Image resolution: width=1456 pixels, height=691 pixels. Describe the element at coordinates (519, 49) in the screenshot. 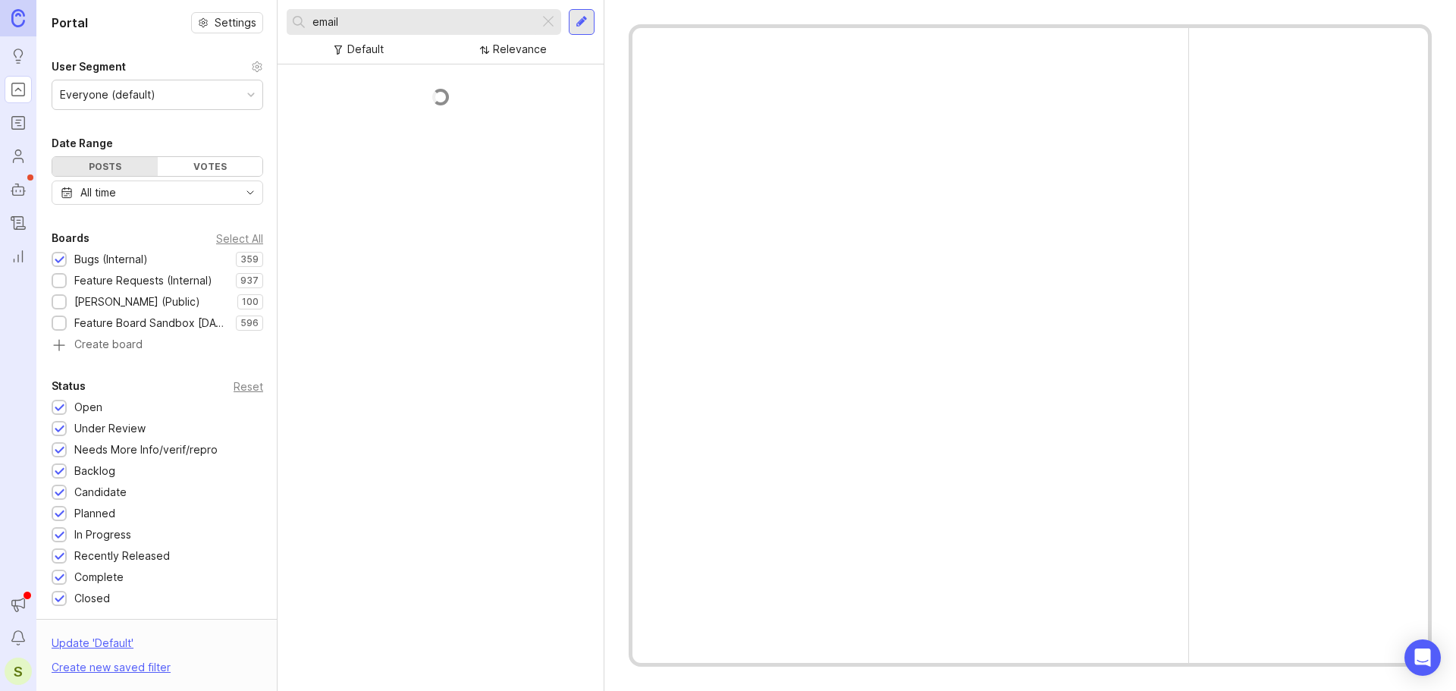

I see `div: Relevance` at that location.